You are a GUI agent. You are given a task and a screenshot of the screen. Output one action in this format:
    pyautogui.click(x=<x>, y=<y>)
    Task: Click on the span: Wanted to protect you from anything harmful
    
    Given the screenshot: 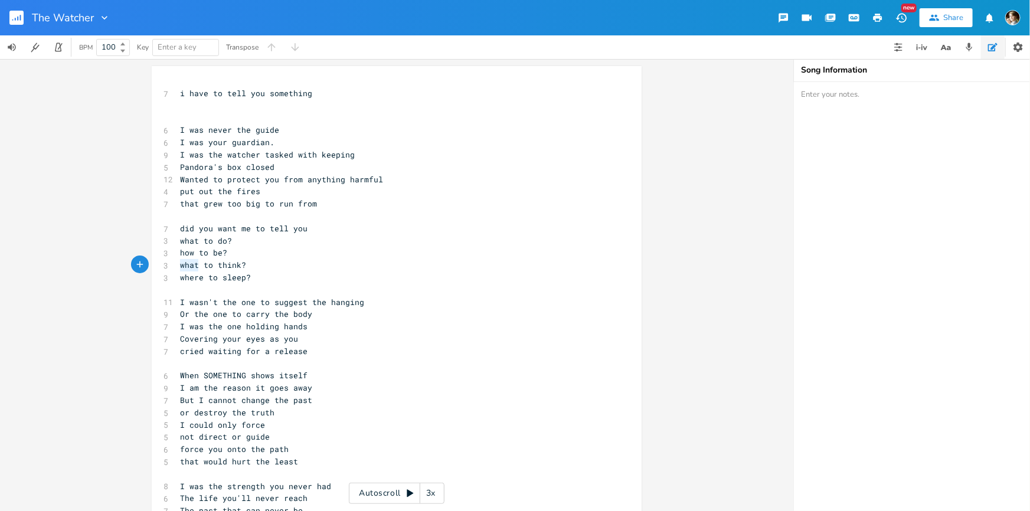 What is the action you would take?
    pyautogui.click(x=281, y=179)
    